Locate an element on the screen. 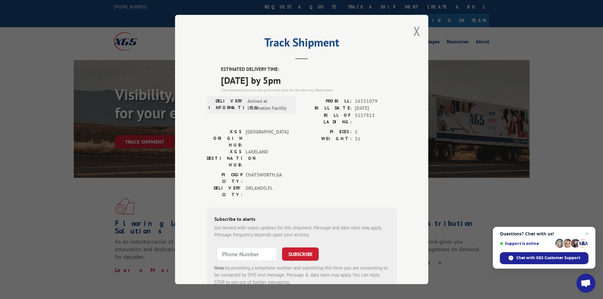 Image resolution: width=603 pixels, height=299 pixels. button: Close modal is located at coordinates (417, 31).